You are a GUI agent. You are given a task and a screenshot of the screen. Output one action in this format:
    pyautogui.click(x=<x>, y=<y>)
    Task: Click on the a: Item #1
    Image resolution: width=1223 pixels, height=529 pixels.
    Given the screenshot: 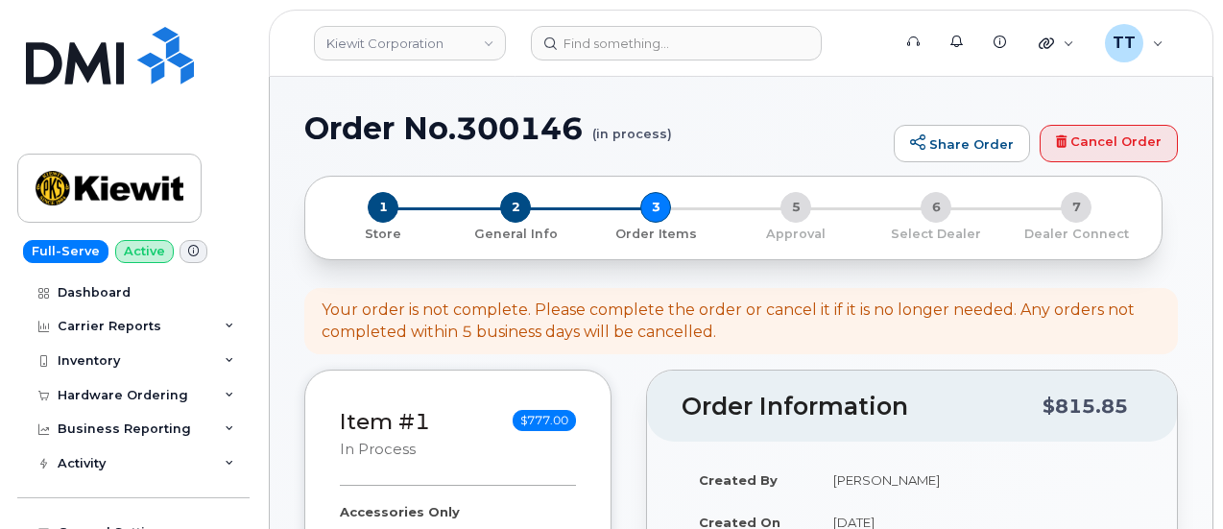 What is the action you would take?
    pyautogui.click(x=385, y=421)
    